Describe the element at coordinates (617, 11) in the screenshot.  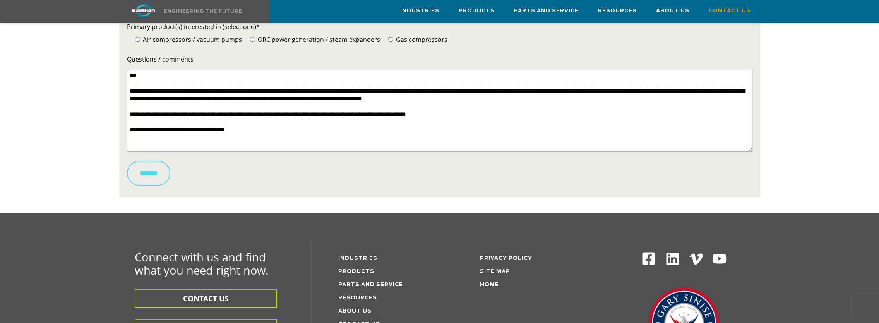
I see `span: Resources` at that location.